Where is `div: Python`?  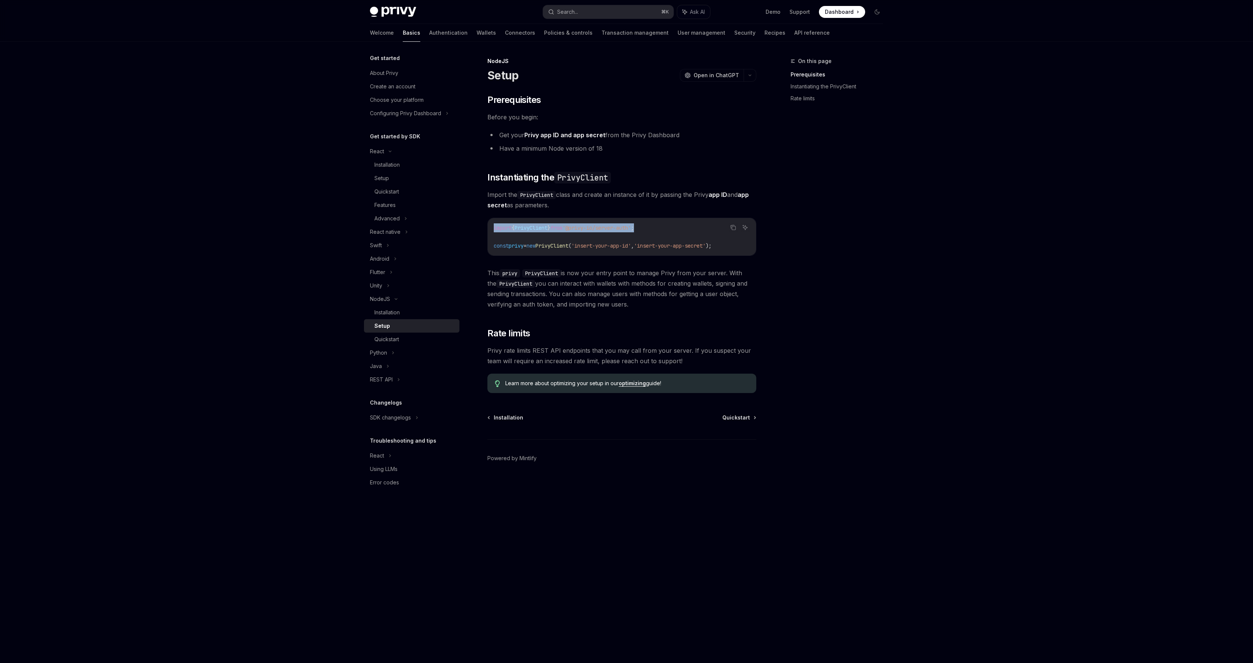
div: Python is located at coordinates (379, 353).